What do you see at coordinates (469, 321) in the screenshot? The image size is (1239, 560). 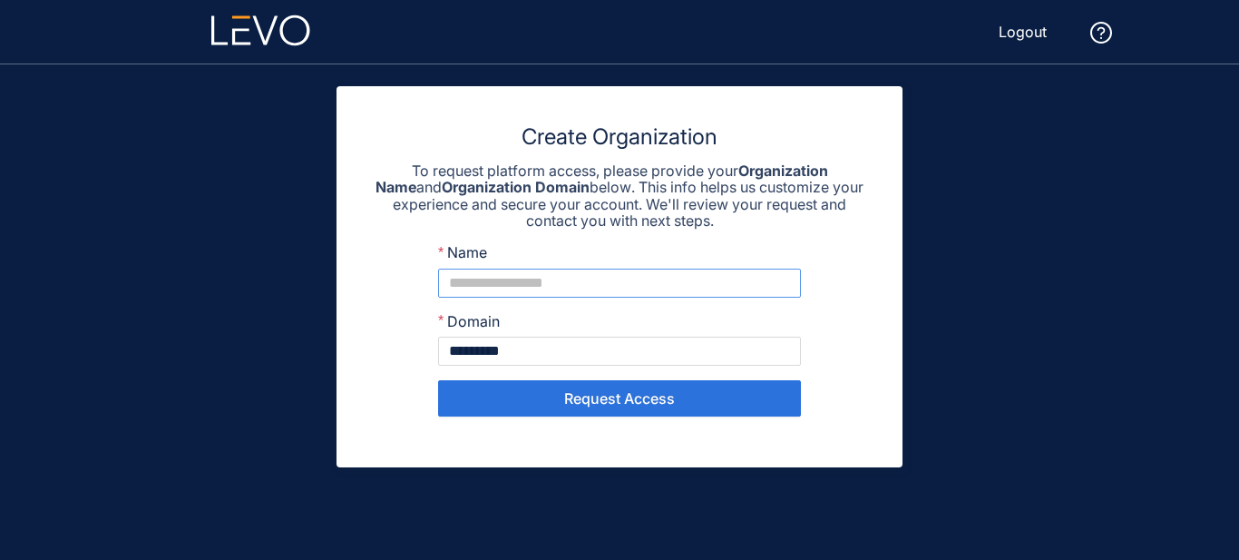 I see `label: Domain` at bounding box center [469, 321].